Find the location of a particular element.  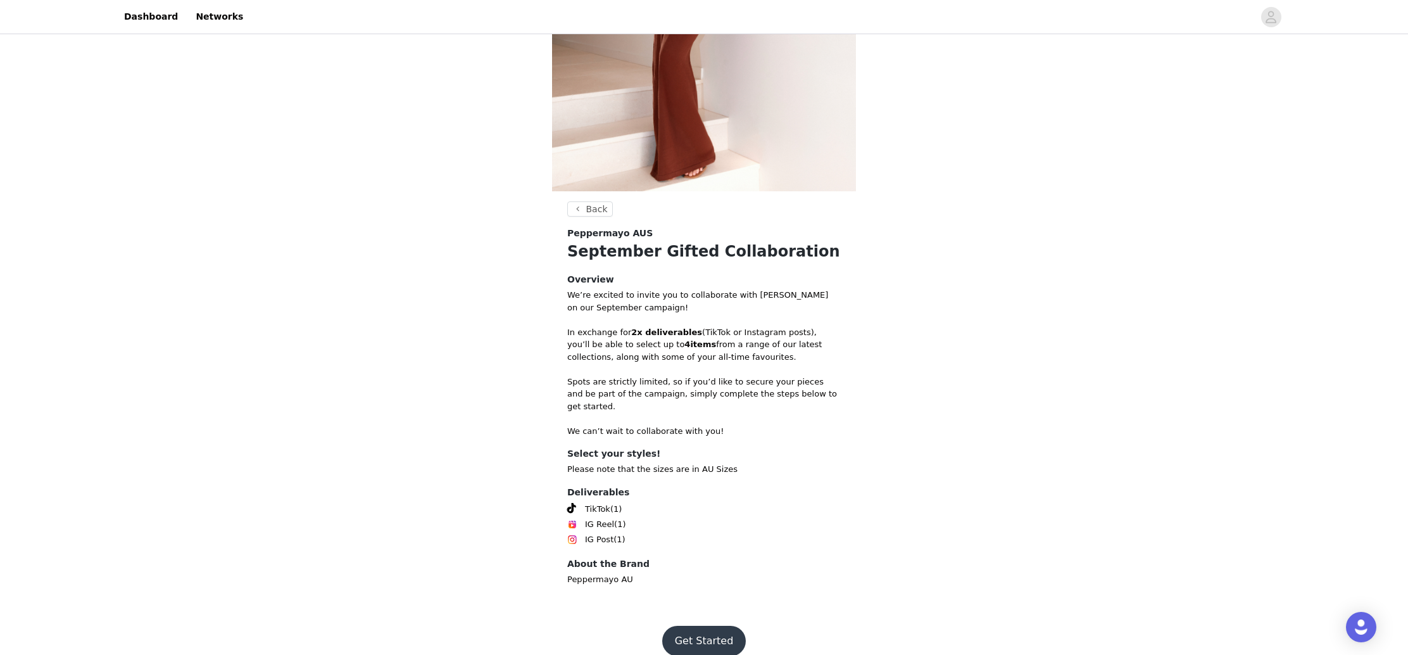

img: Instagram Reels Icon is located at coordinates (572, 524).